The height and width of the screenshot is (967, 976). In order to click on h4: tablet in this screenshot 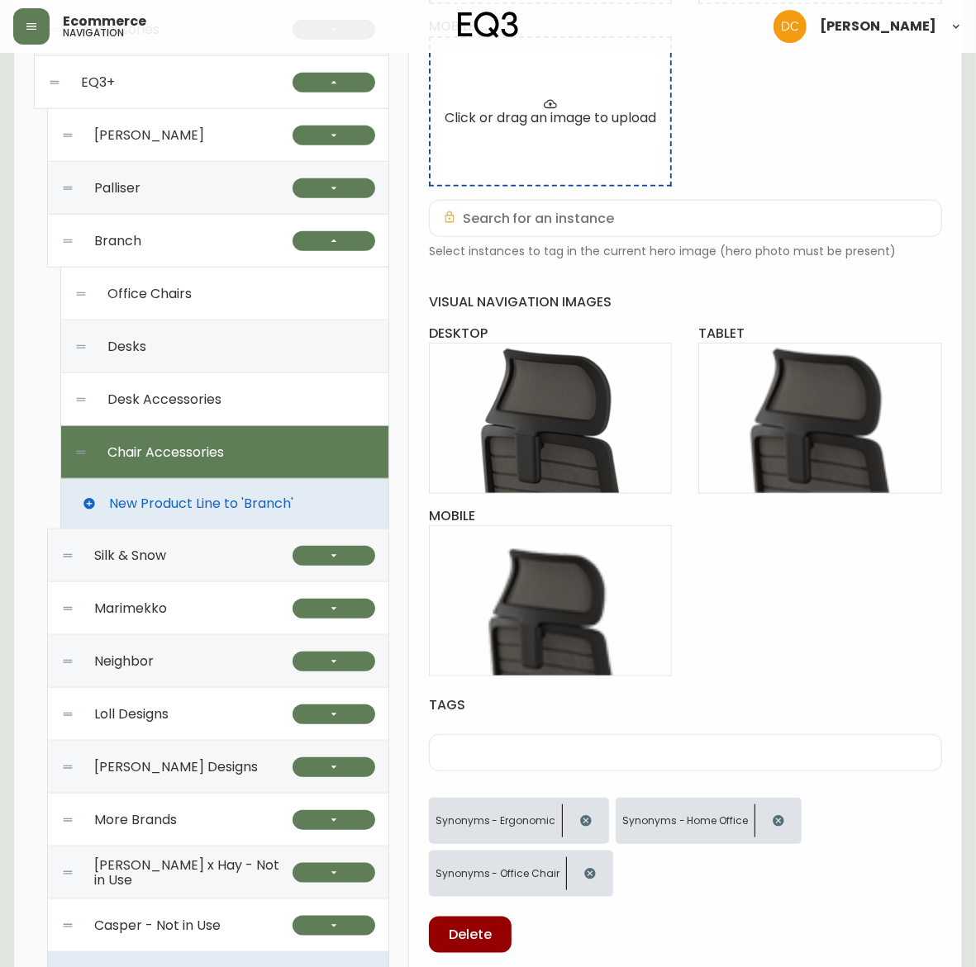, I will do `click(820, 334)`.